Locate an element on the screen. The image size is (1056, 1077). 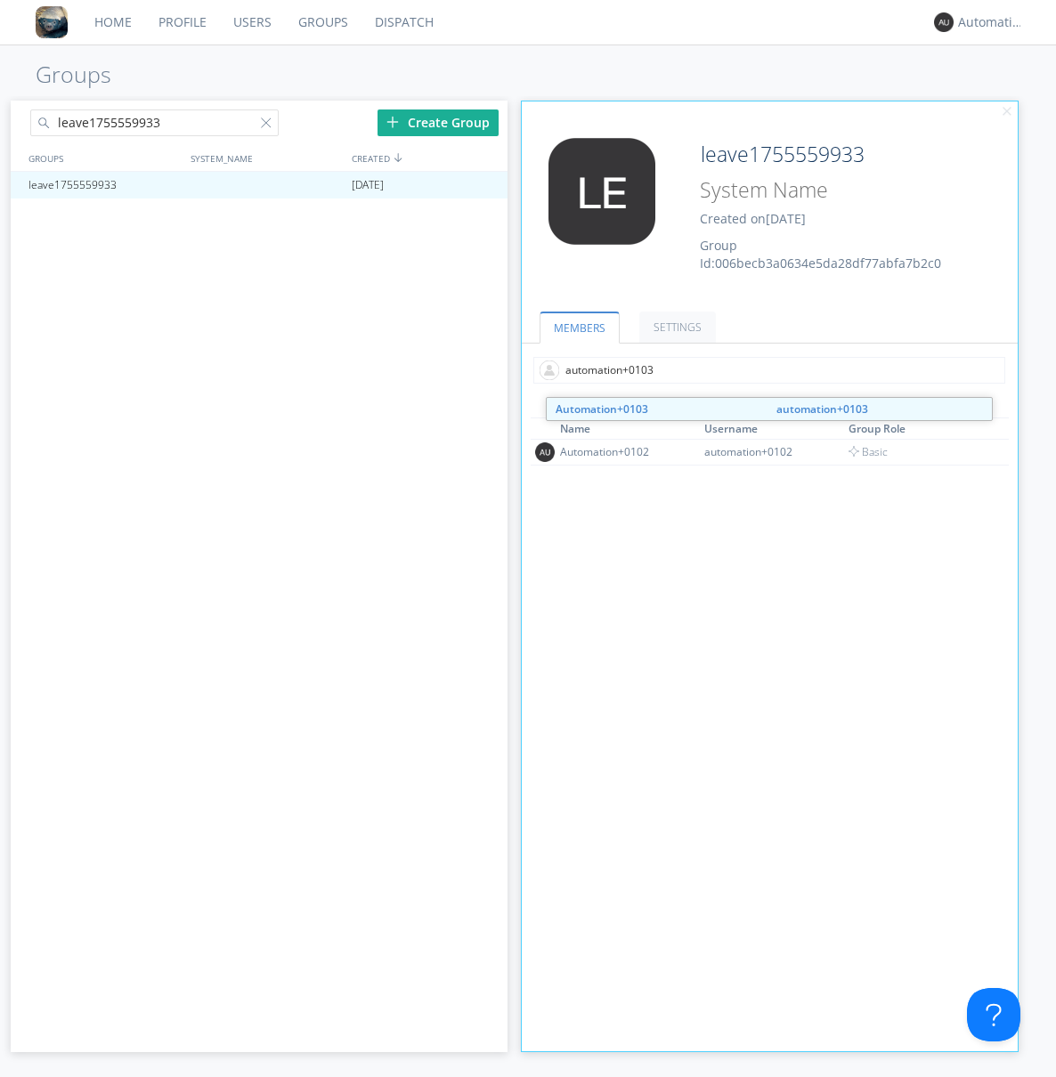
a: MEMBERS is located at coordinates (580, 328).